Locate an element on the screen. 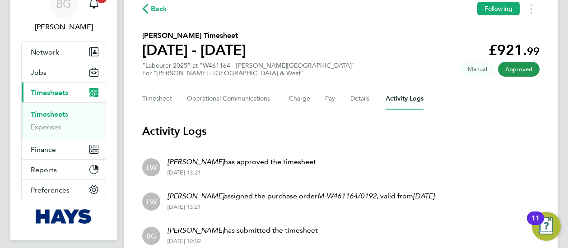 The height and width of the screenshot is (248, 568). button: Open Resource Center, 11 new notifications is located at coordinates (547, 227).